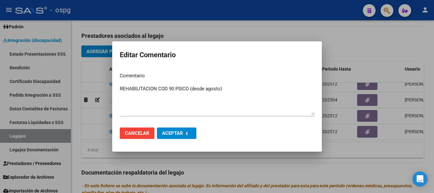 The image size is (434, 193). What do you see at coordinates (137, 133) in the screenshot?
I see `button: Cancelar` at bounding box center [137, 133].